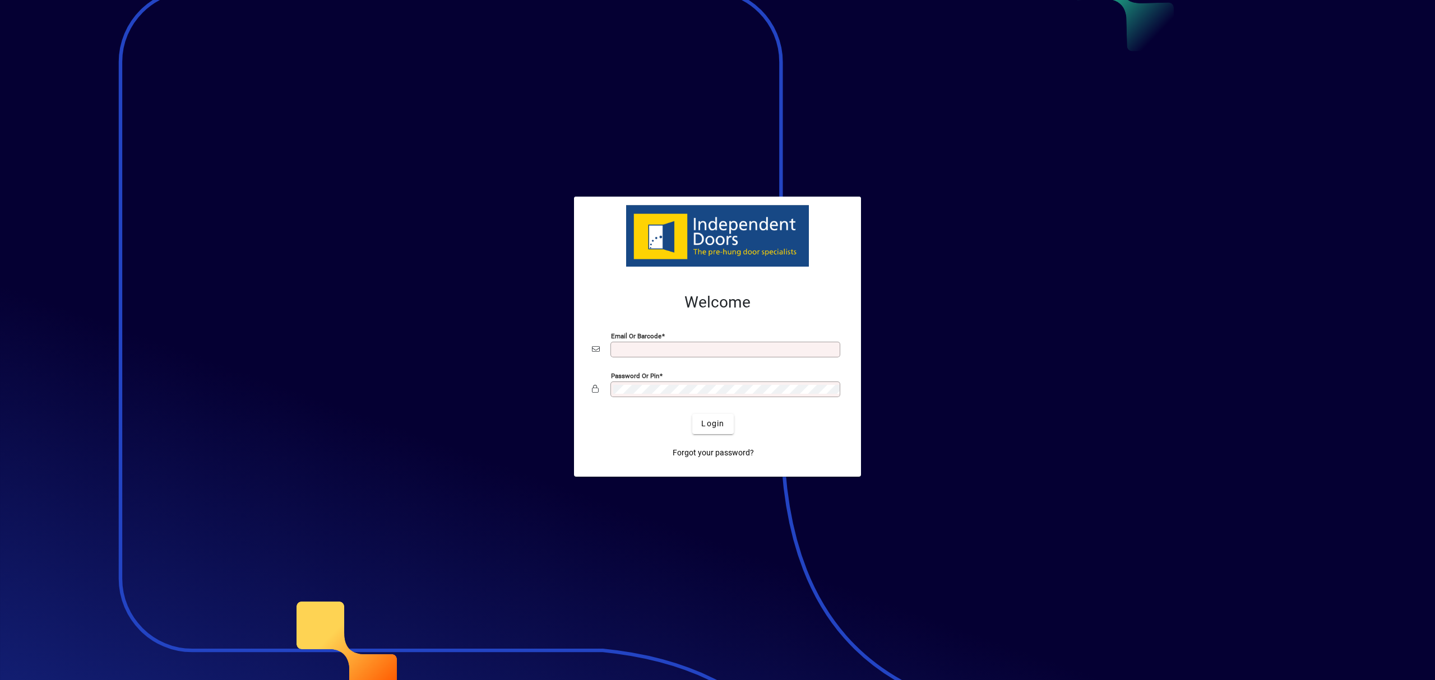 This screenshot has height=680, width=1435. Describe the element at coordinates (712, 424) in the screenshot. I see `span: Login` at that location.